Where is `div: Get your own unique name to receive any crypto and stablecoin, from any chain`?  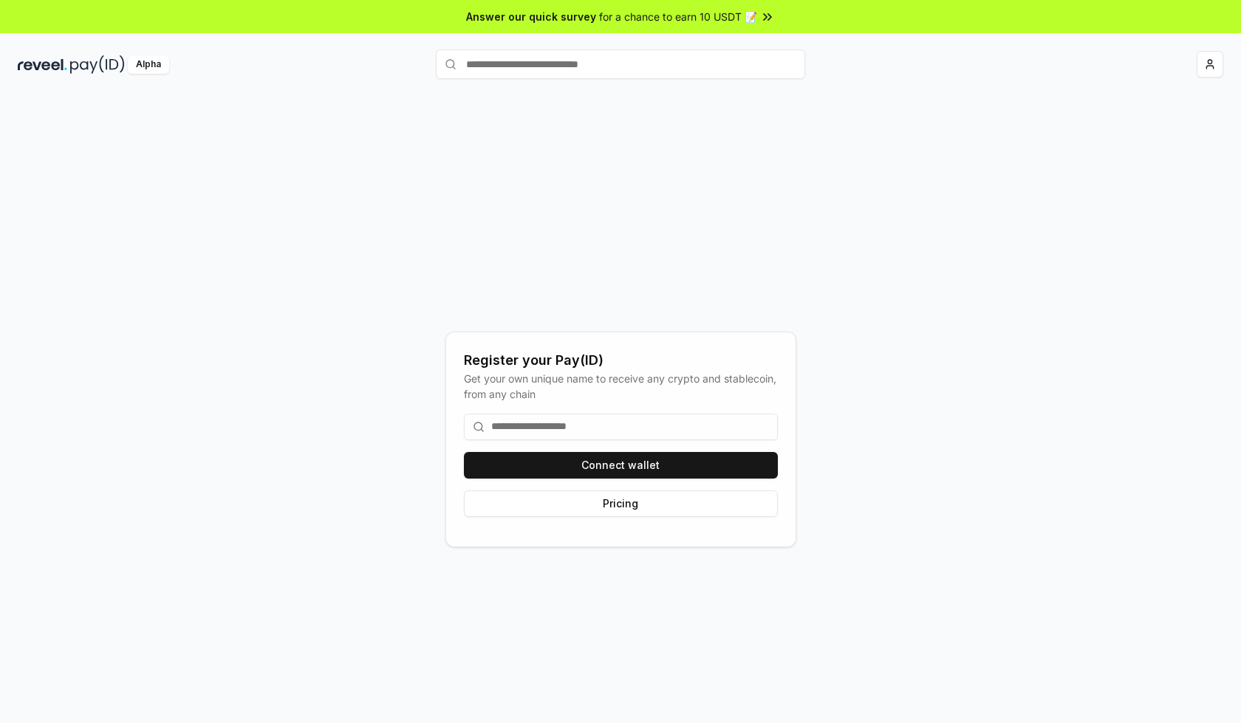
div: Get your own unique name to receive any crypto and stablecoin, from any chain is located at coordinates (621, 386).